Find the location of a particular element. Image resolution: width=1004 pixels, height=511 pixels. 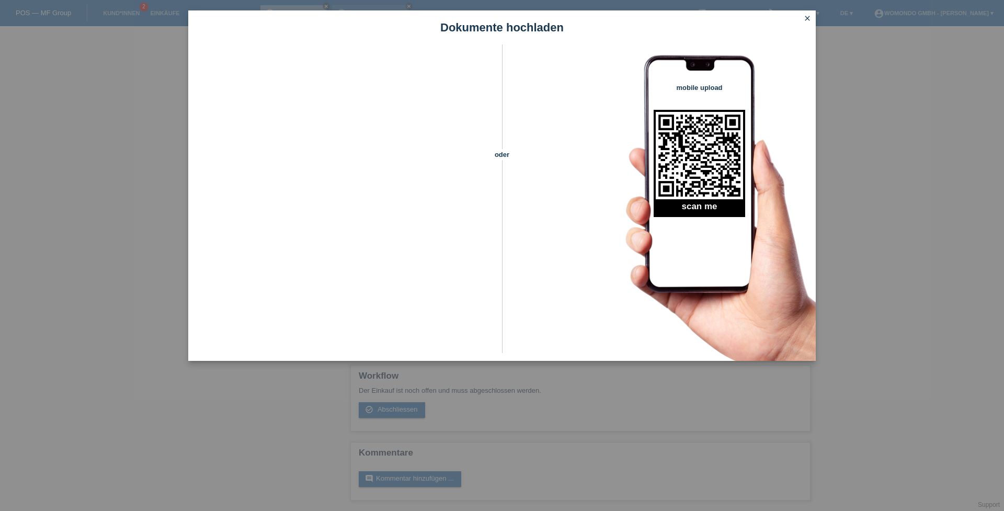

h2: scan me is located at coordinates (699, 209).